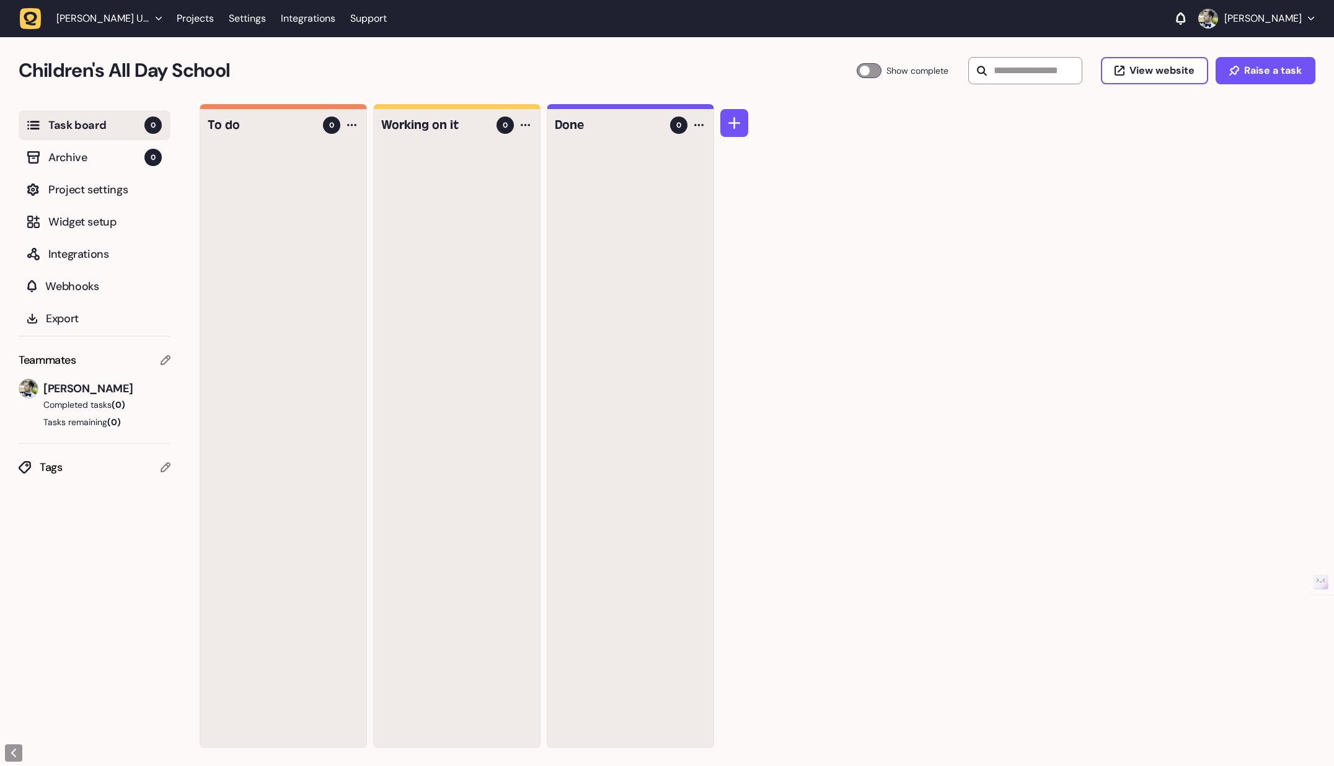  Describe the element at coordinates (1154, 71) in the screenshot. I see `button: View website` at that location.